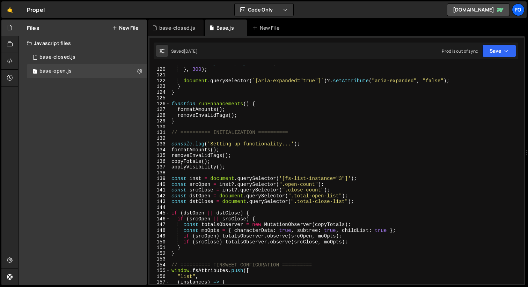 Image resolution: width=528 pixels, height=287 pixels. I want to click on div: 146, so click(159, 219).